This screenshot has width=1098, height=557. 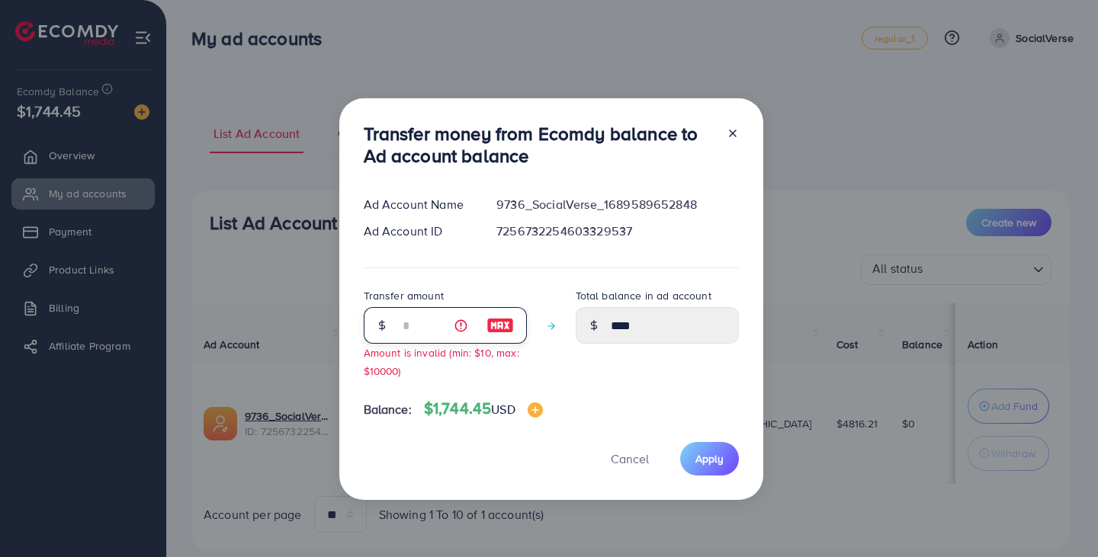 What do you see at coordinates (630, 458) in the screenshot?
I see `button: Cancel` at bounding box center [630, 458].